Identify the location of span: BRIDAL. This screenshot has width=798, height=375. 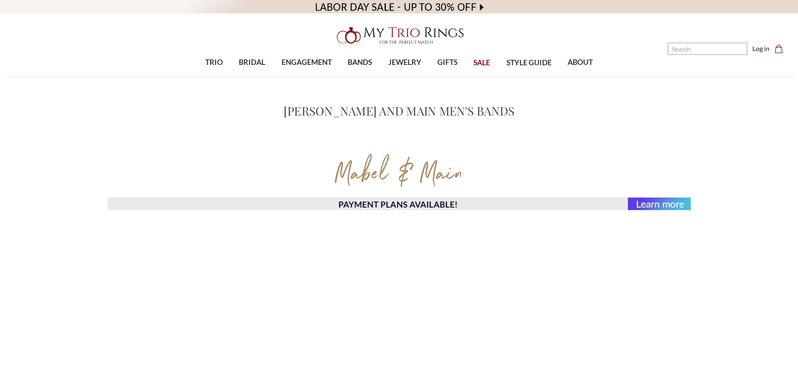
(252, 62).